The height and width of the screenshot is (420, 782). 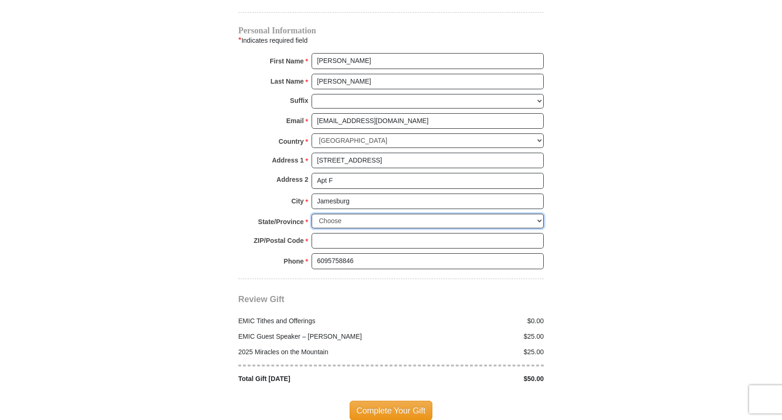 I want to click on span: Review Gift, so click(x=261, y=299).